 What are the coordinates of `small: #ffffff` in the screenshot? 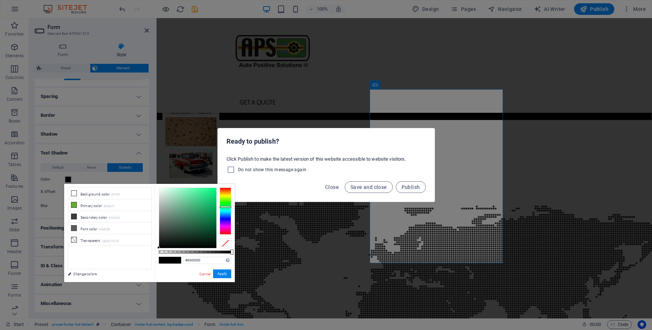 It's located at (116, 194).